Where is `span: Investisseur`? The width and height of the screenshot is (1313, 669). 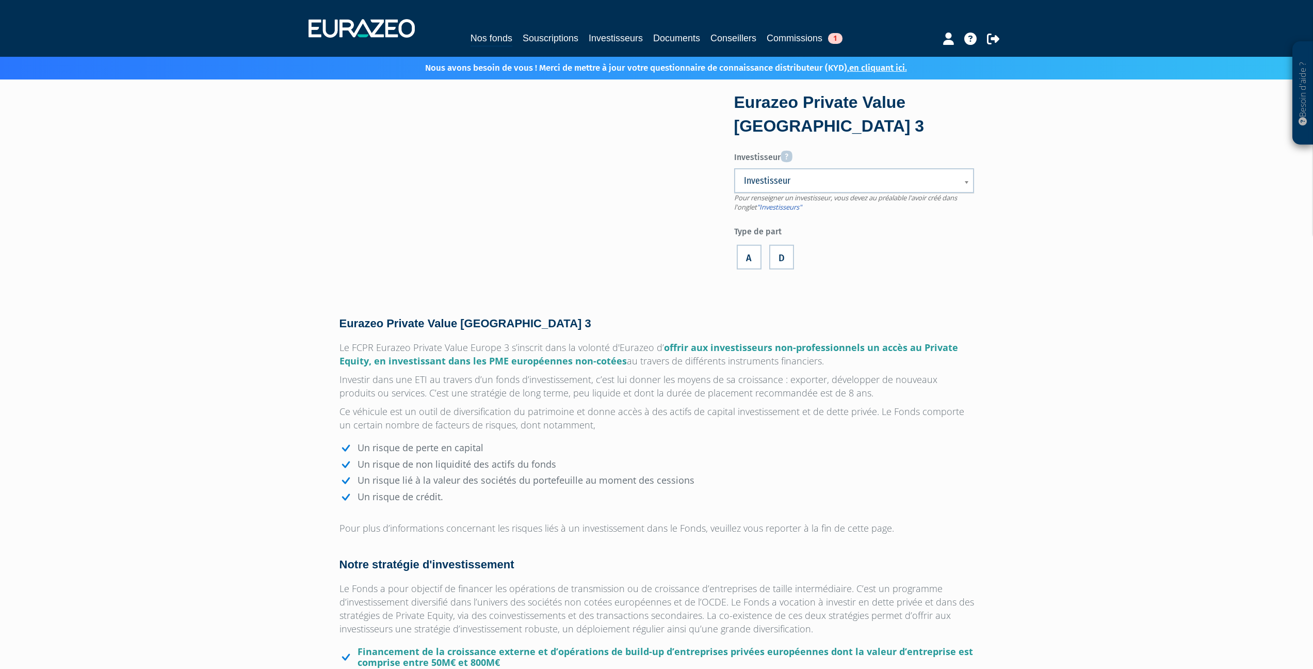
span: Investisseur is located at coordinates (847, 181).